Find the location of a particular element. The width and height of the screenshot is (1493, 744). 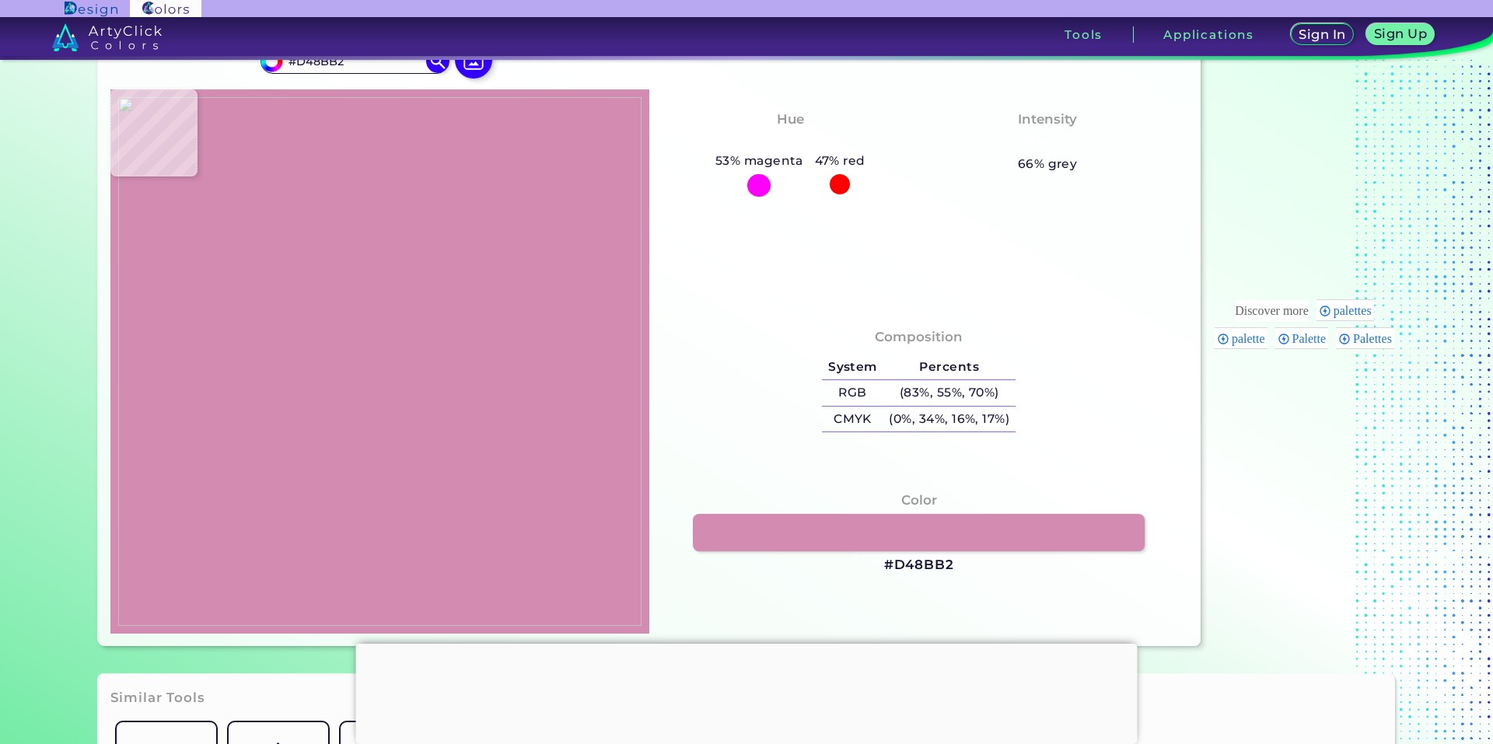

img: 89892ff9-053d-46e9-9897-754abb06d1d8 is located at coordinates (379, 362).